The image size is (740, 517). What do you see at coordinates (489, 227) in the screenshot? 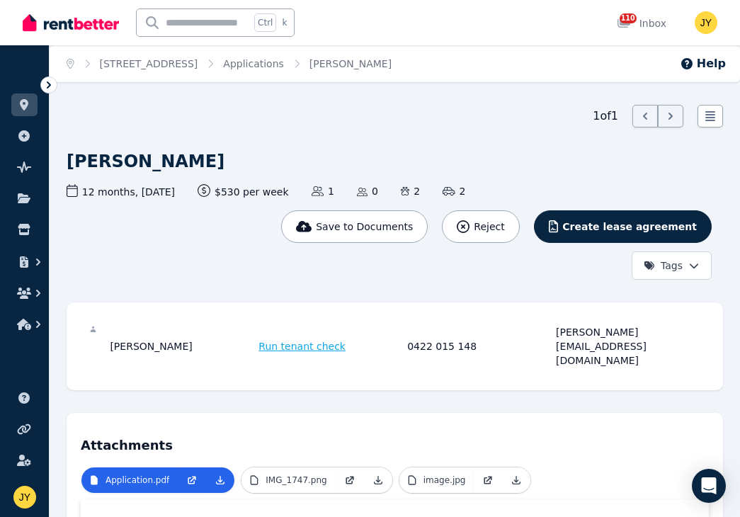
I see `span: Reject` at bounding box center [489, 227].